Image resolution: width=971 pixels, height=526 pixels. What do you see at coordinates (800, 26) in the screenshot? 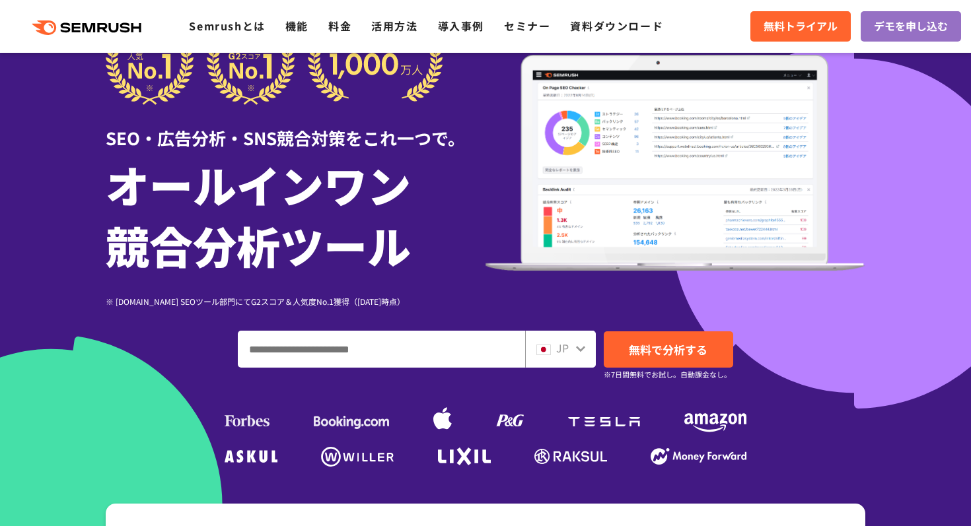
I see `span: 無料トライアル` at bounding box center [800, 26].